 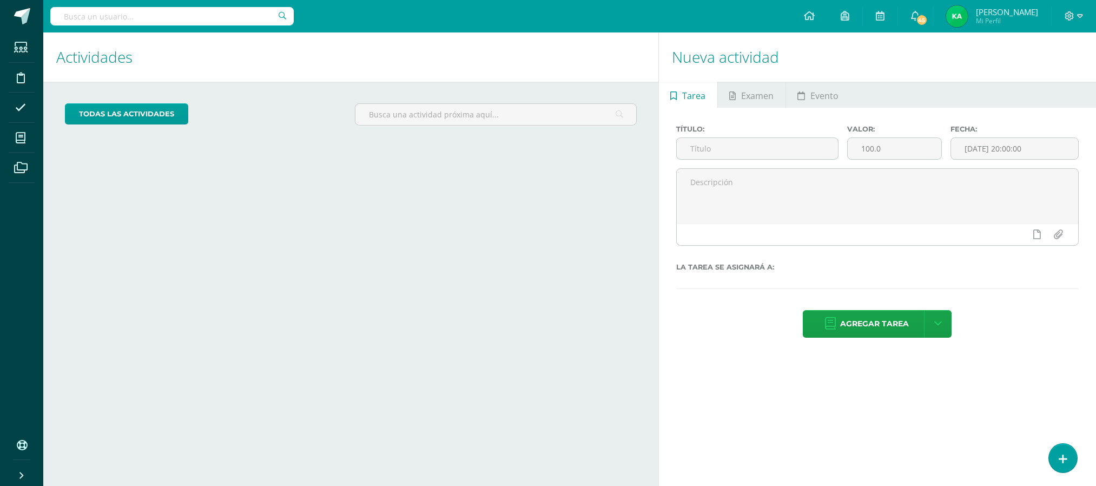 I want to click on input: Fecha de entrega, so click(x=1015, y=148).